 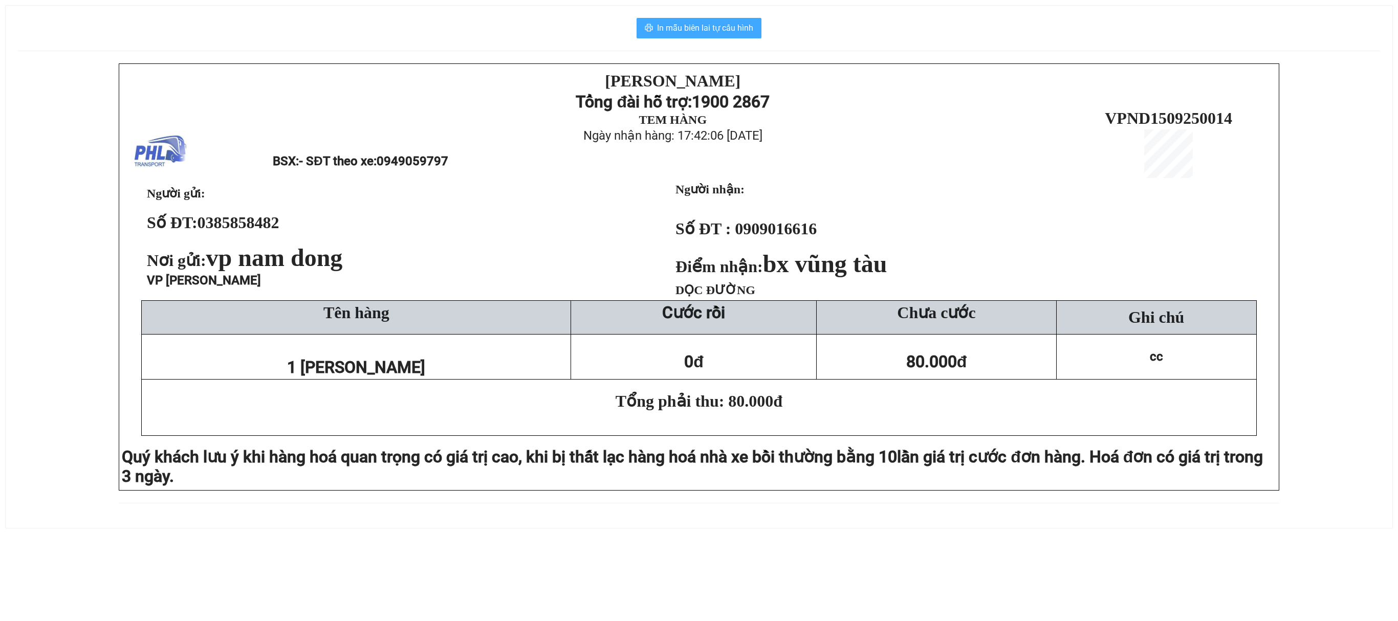 I want to click on span: BSX:, so click(x=360, y=161).